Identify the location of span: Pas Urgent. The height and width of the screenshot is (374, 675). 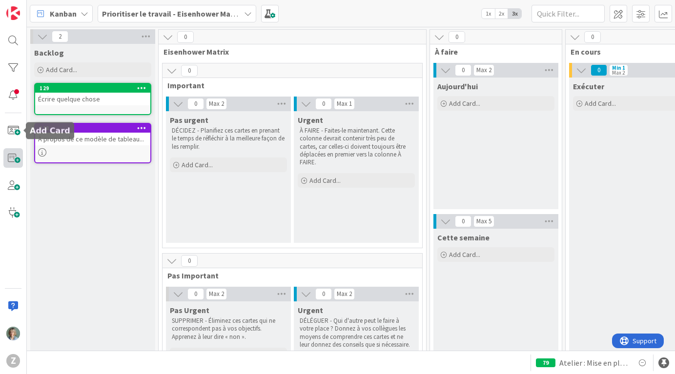
(189, 310).